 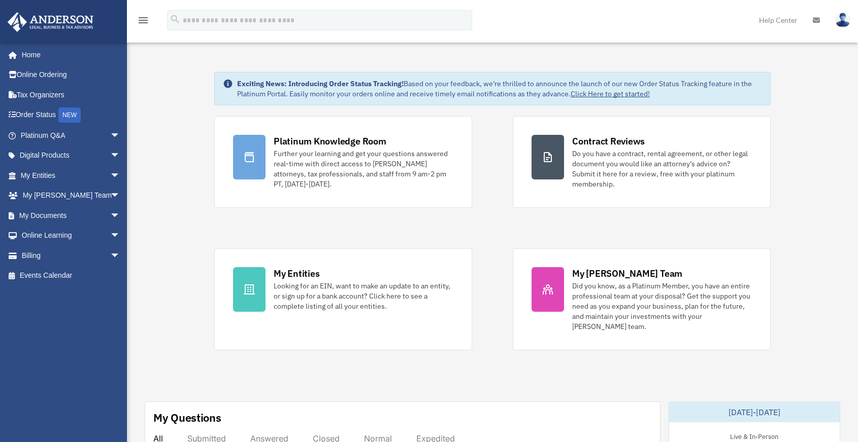 What do you see at coordinates (343, 299) in the screenshot?
I see `a: My Entities Looking for an EIN, want to make an update to an entity, or sign up for a bank accoun...` at bounding box center [343, 299].